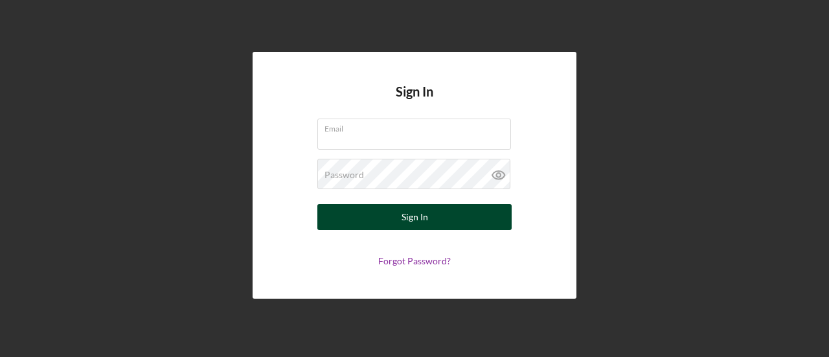  What do you see at coordinates (418, 126) in the screenshot?
I see `label: Email` at bounding box center [418, 126].